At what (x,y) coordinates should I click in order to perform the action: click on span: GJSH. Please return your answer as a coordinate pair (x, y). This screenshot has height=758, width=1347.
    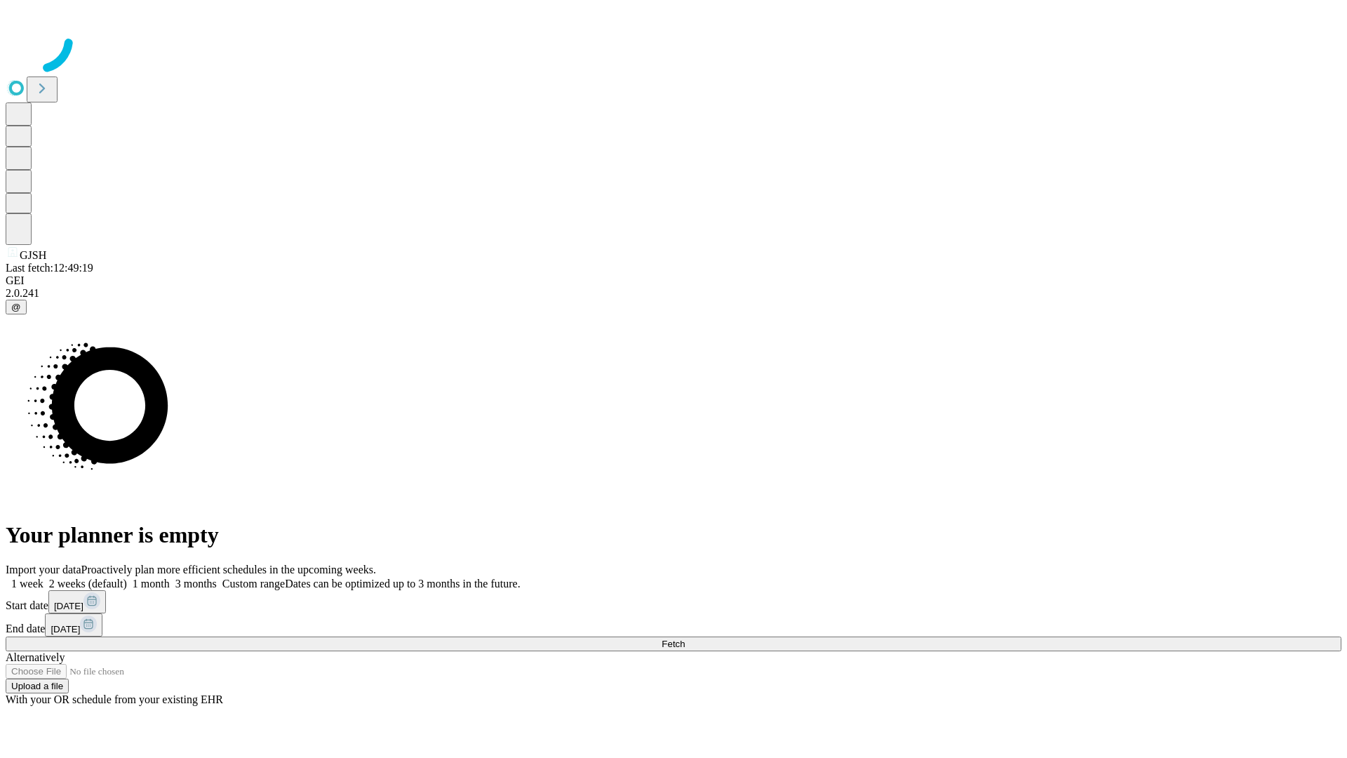
    Looking at the image, I should click on (33, 255).